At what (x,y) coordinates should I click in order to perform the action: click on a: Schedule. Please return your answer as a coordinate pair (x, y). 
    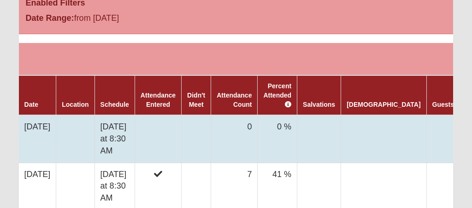
    Looking at the image, I should click on (115, 104).